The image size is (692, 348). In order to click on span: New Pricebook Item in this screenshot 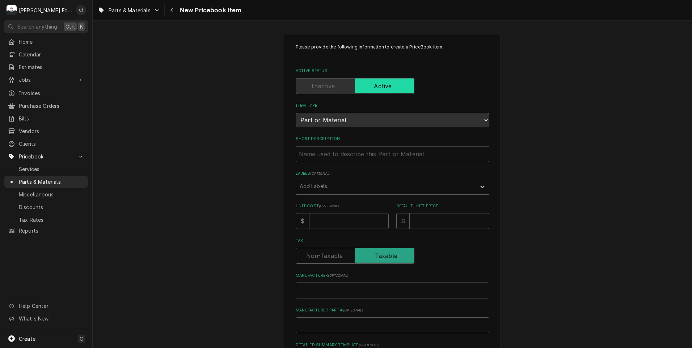, I will do `click(210, 10)`.